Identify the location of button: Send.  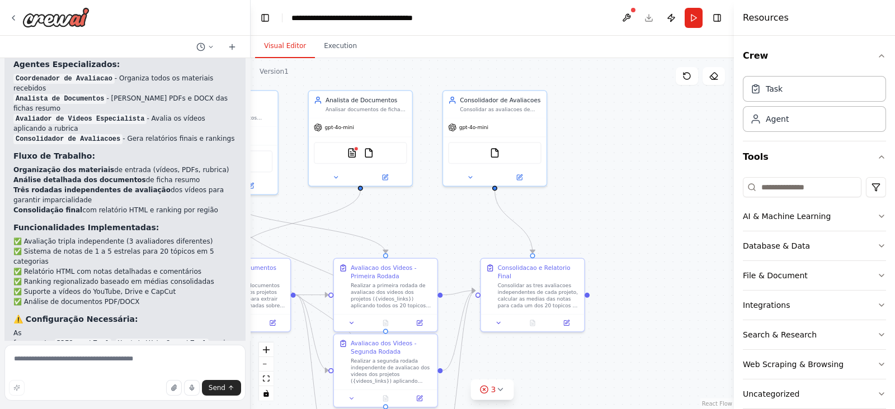
(221, 388).